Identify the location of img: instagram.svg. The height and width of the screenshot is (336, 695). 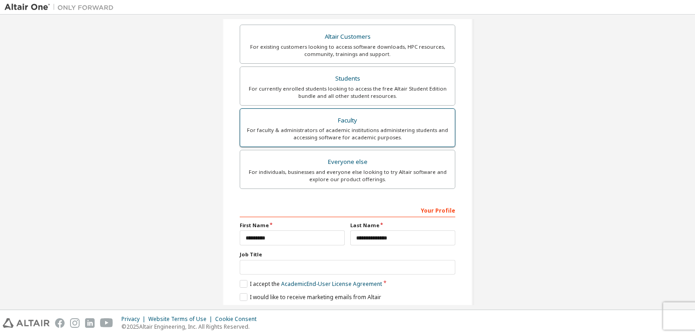
(75, 323).